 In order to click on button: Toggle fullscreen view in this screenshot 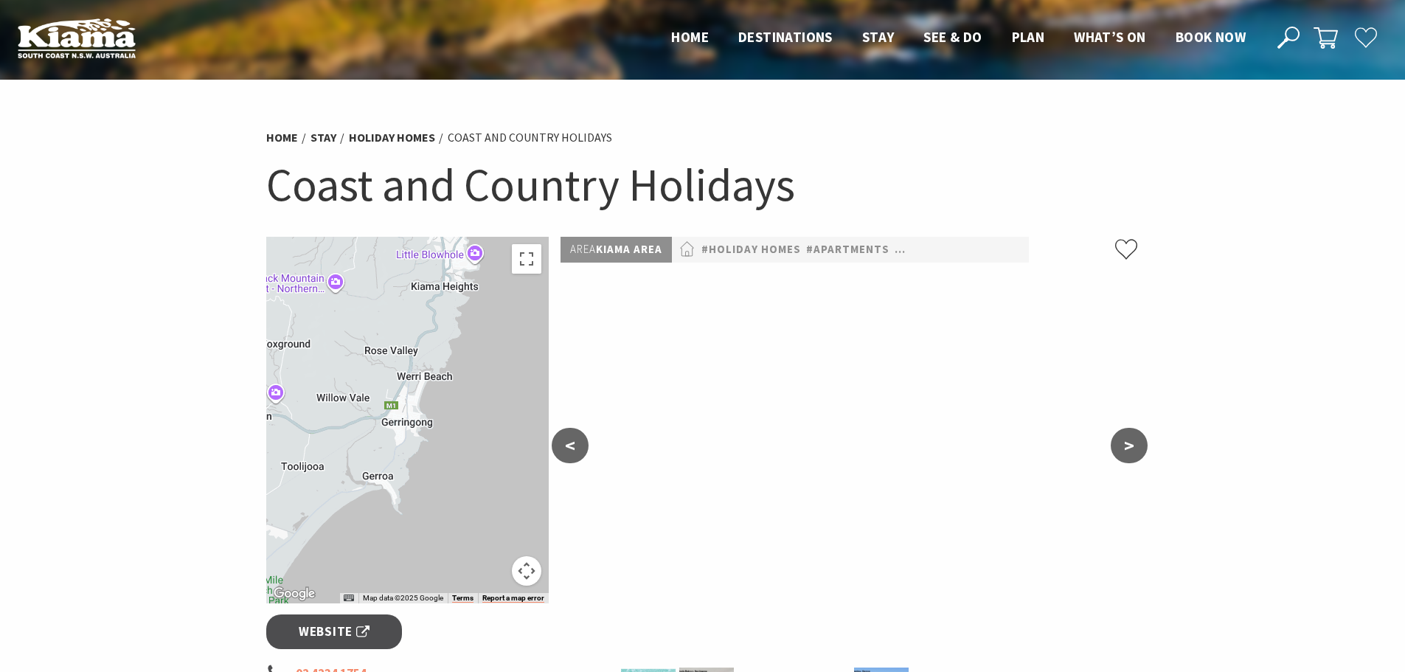, I will do `click(527, 259)`.